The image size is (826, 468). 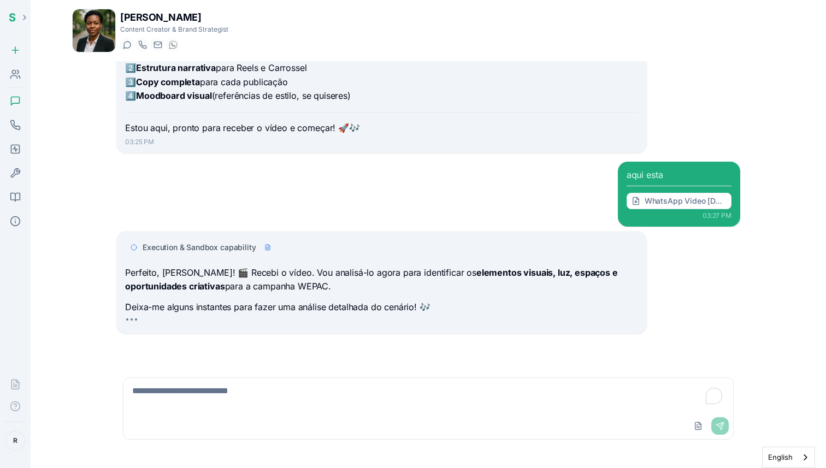 I want to click on span: R, so click(x=15, y=441).